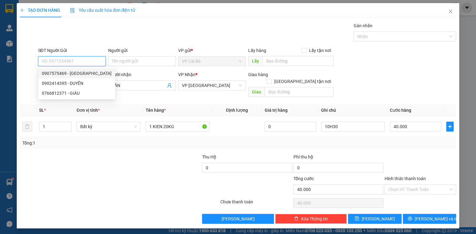 The height and width of the screenshot is (234, 476). What do you see at coordinates (72, 50) in the screenshot?
I see `div: SĐT Người Gửi` at bounding box center [72, 50].